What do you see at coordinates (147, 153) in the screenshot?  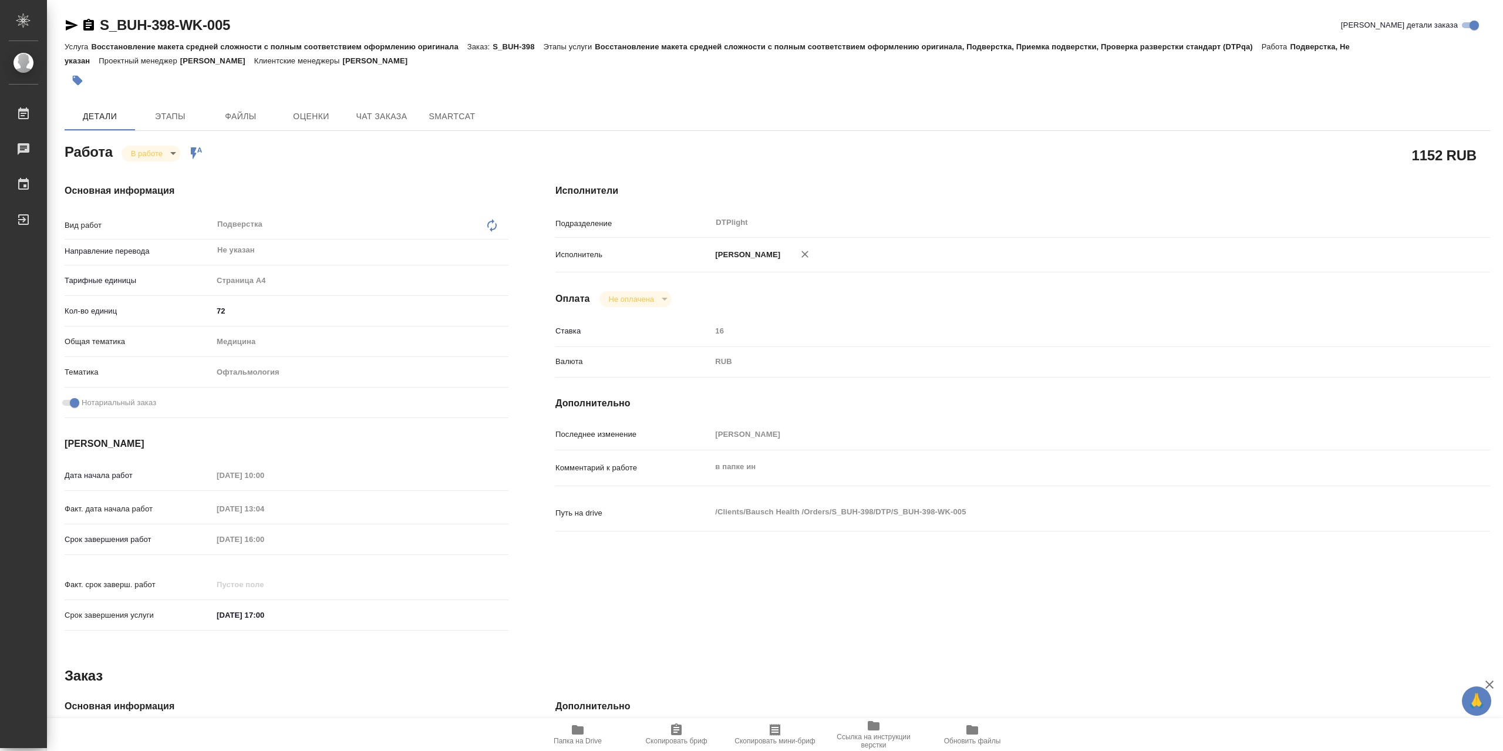 I see `button: В работе` at bounding box center [147, 153].